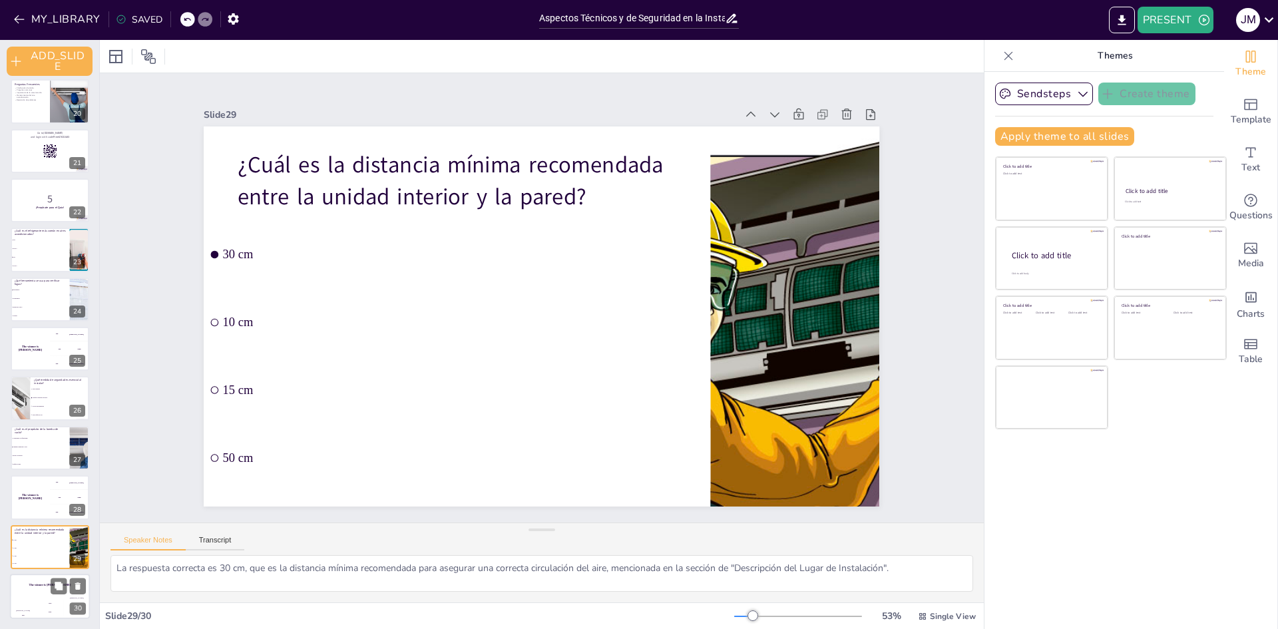  I want to click on span: Llevar herramientas, so click(61, 406).